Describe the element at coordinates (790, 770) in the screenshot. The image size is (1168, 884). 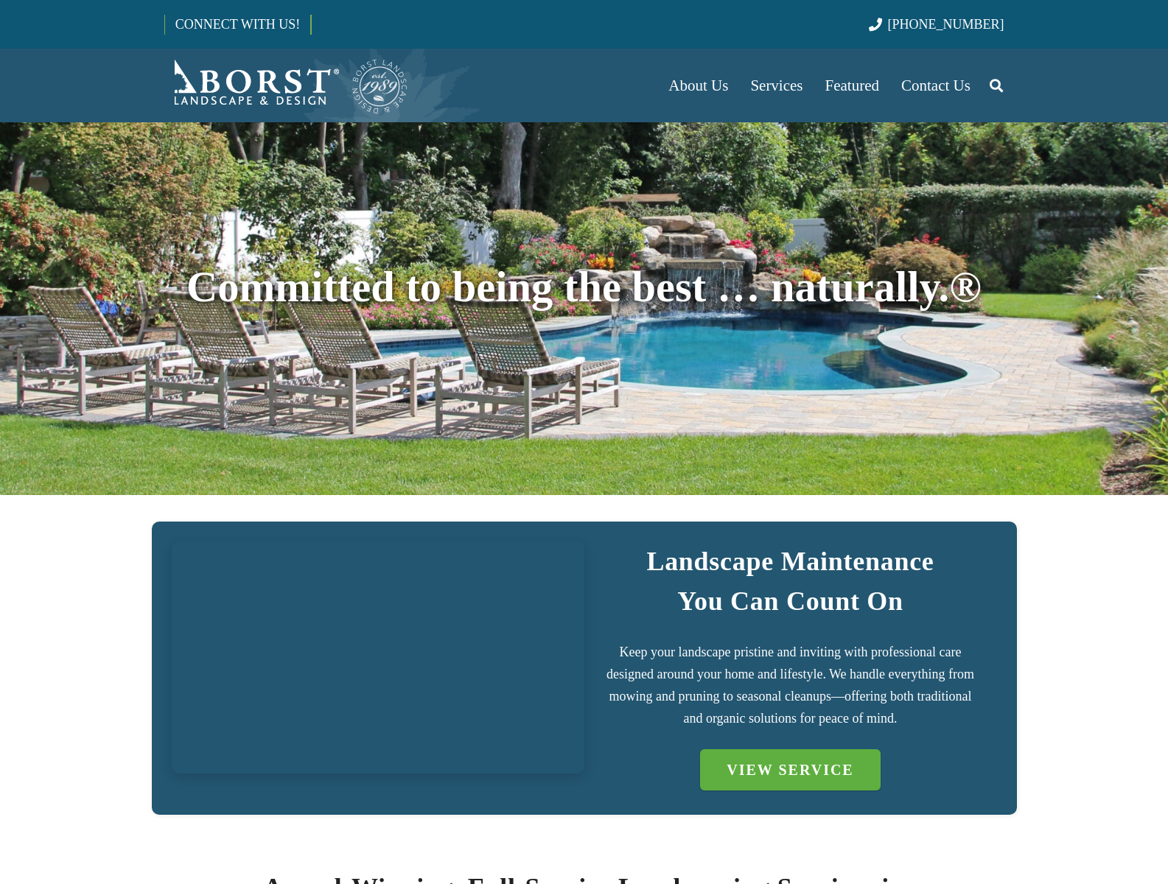
I see `a: VIEW SERVICE` at that location.